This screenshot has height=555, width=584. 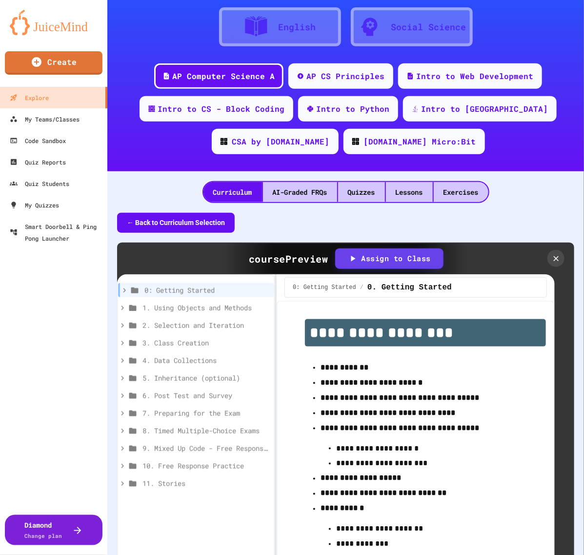 I want to click on div: Intro to Python, so click(x=353, y=109).